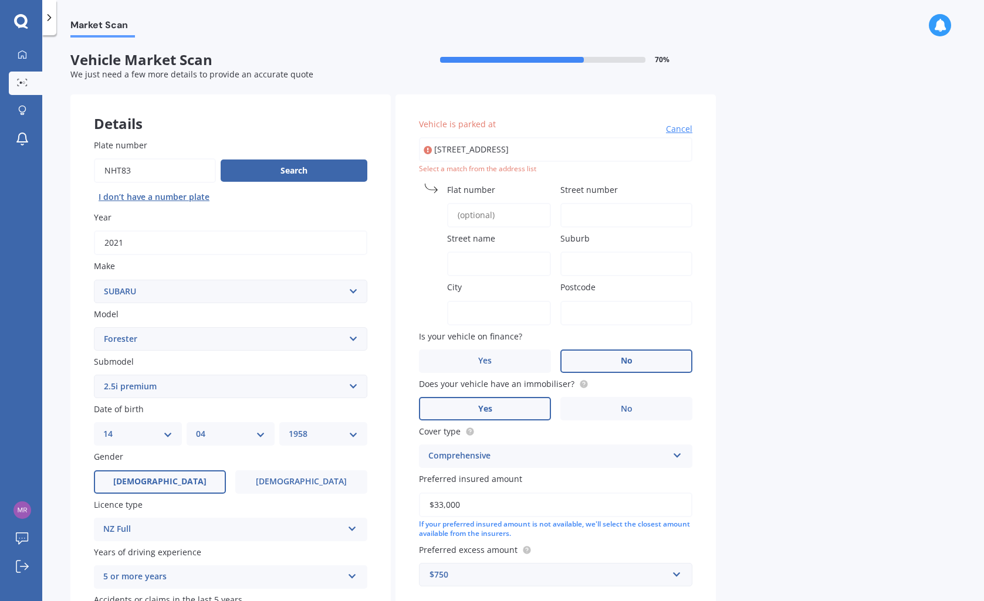 The height and width of the screenshot is (601, 984). I want to click on span: Is your vehicle on finance?, so click(470, 336).